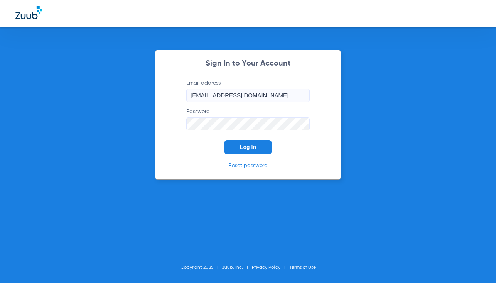 The height and width of the screenshot is (283, 496). Describe the element at coordinates (248, 95) in the screenshot. I see `input: Email address` at that location.